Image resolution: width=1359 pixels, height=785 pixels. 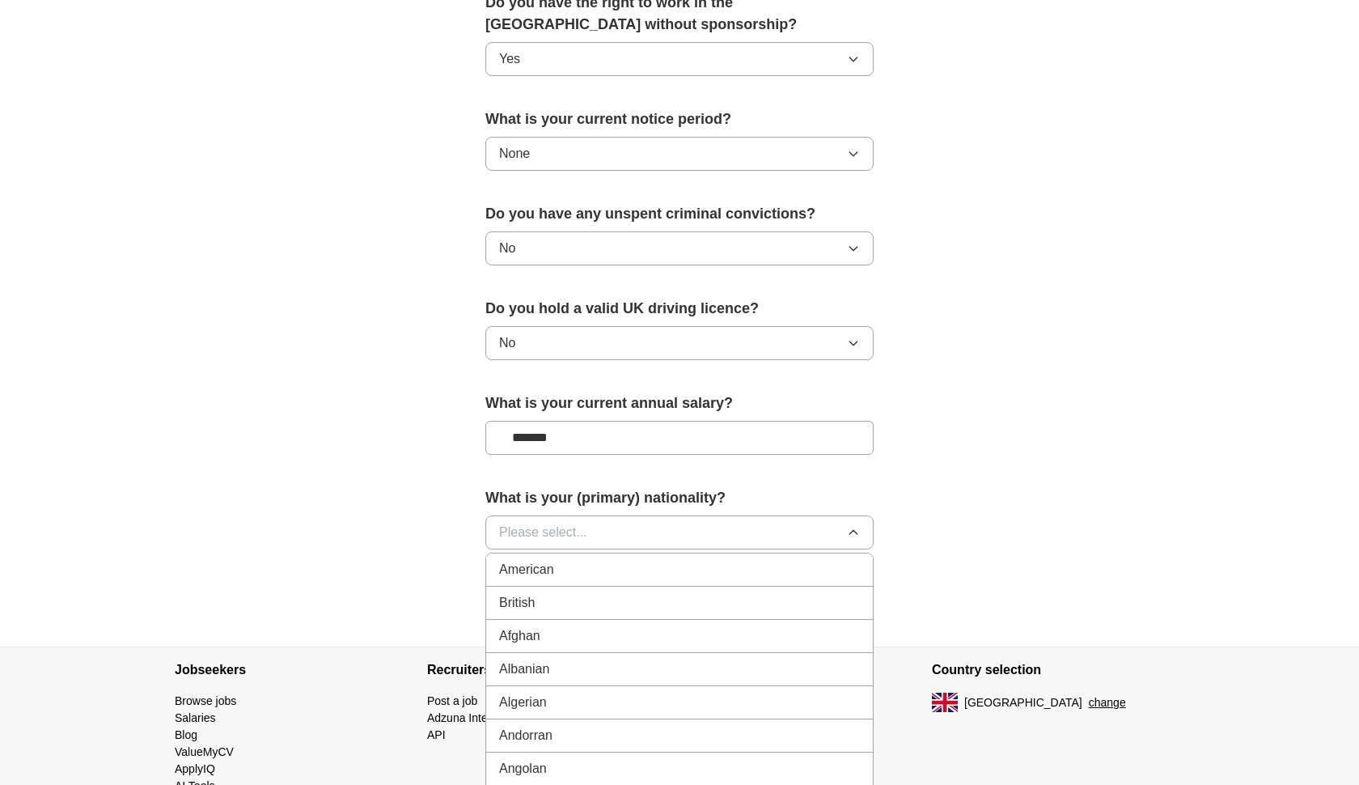 I want to click on span: Algerian, so click(x=523, y=702).